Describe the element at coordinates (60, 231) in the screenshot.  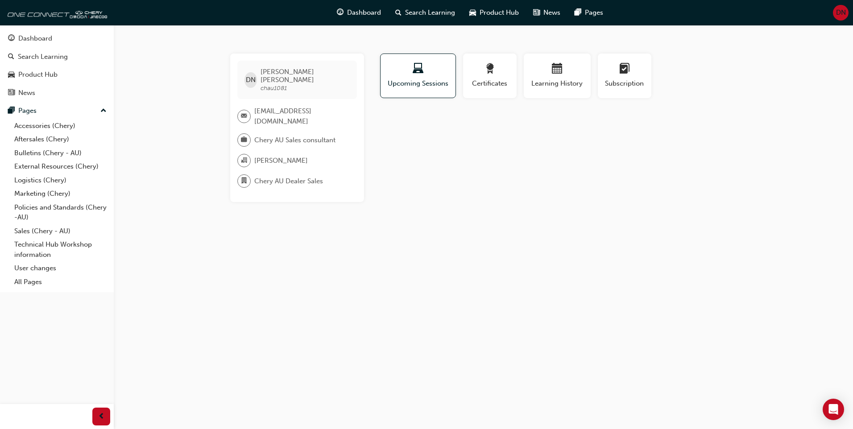
I see `a: Sales (Chery - AU)` at that location.